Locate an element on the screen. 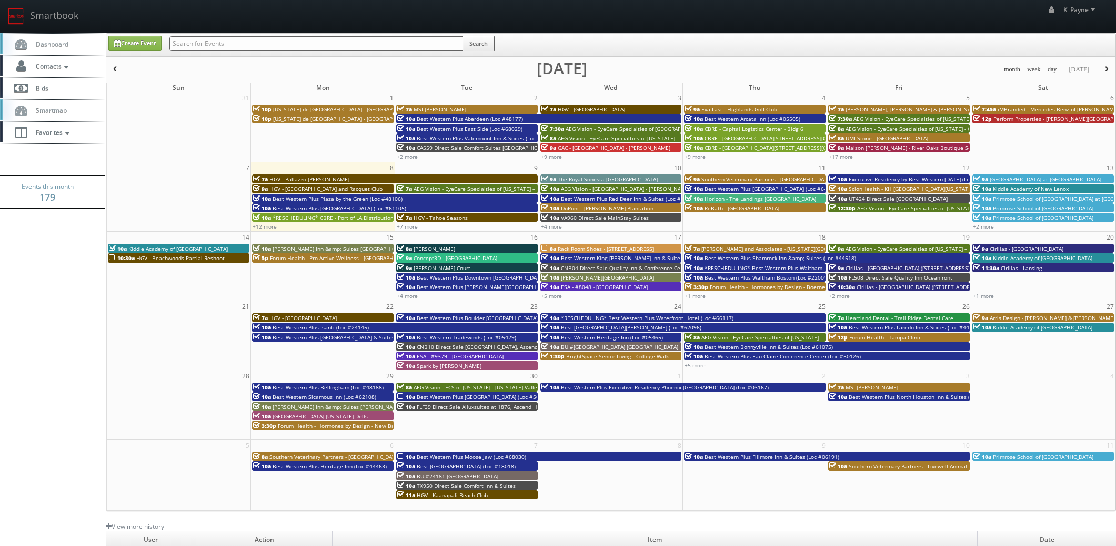  span: Fri is located at coordinates (898, 87).